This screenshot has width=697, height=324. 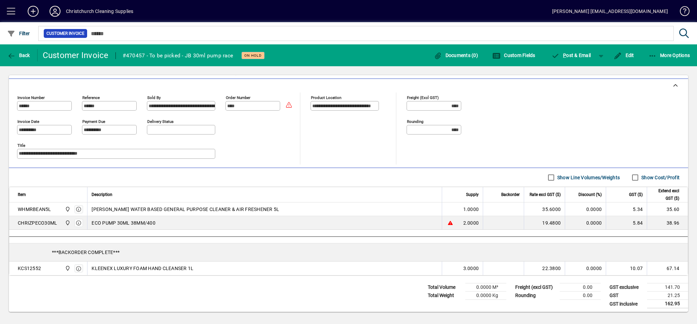 What do you see at coordinates (29, 269) in the screenshot?
I see `div: KCS12552` at bounding box center [29, 269].